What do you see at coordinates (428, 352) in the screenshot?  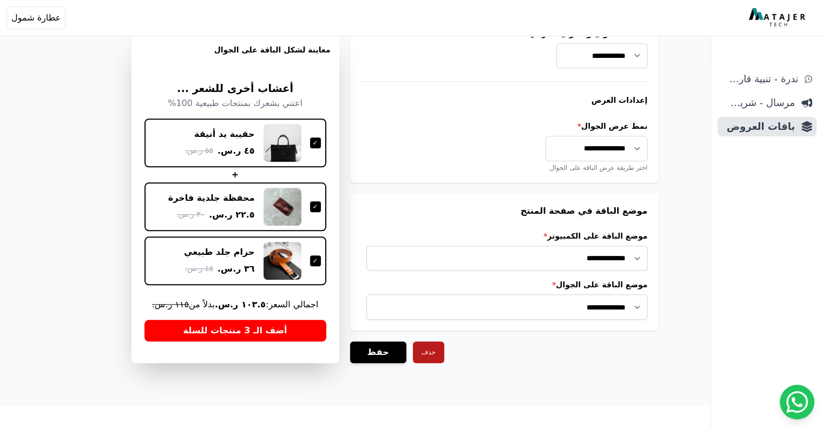 I see `button: حذف` at bounding box center [428, 352].